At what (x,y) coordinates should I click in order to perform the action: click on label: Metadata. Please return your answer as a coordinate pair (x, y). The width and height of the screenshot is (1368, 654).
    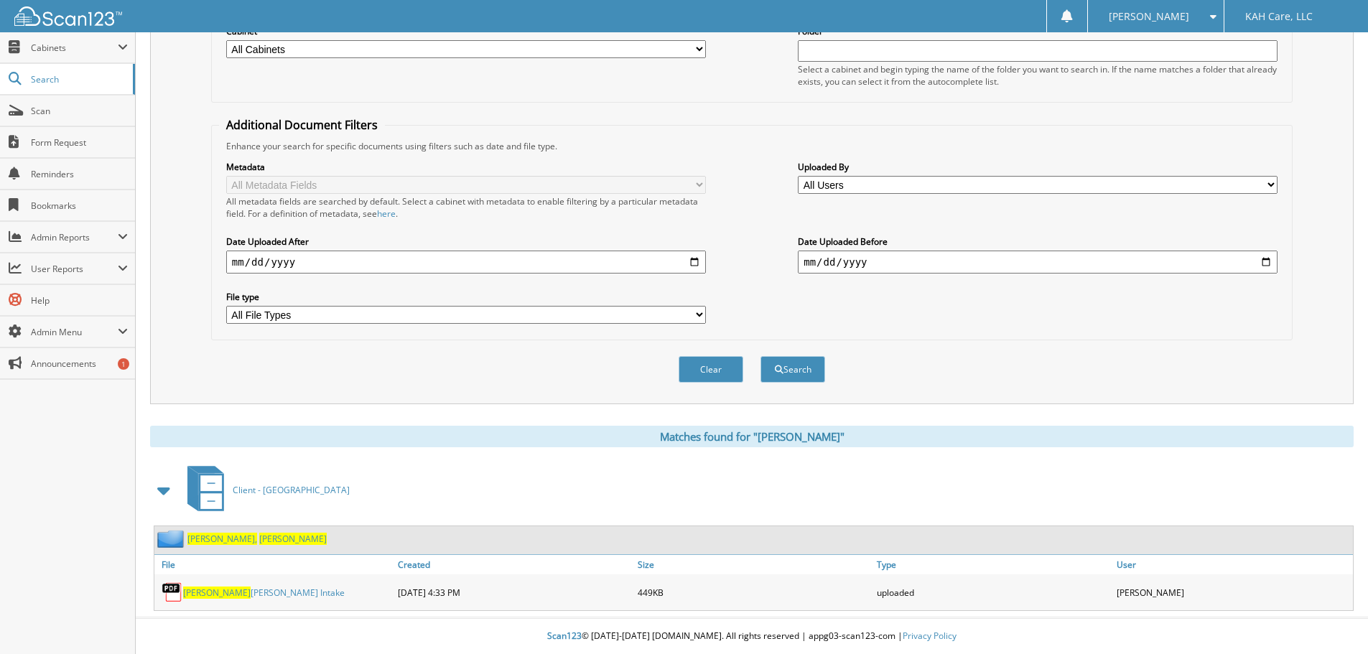
    Looking at the image, I should click on (466, 167).